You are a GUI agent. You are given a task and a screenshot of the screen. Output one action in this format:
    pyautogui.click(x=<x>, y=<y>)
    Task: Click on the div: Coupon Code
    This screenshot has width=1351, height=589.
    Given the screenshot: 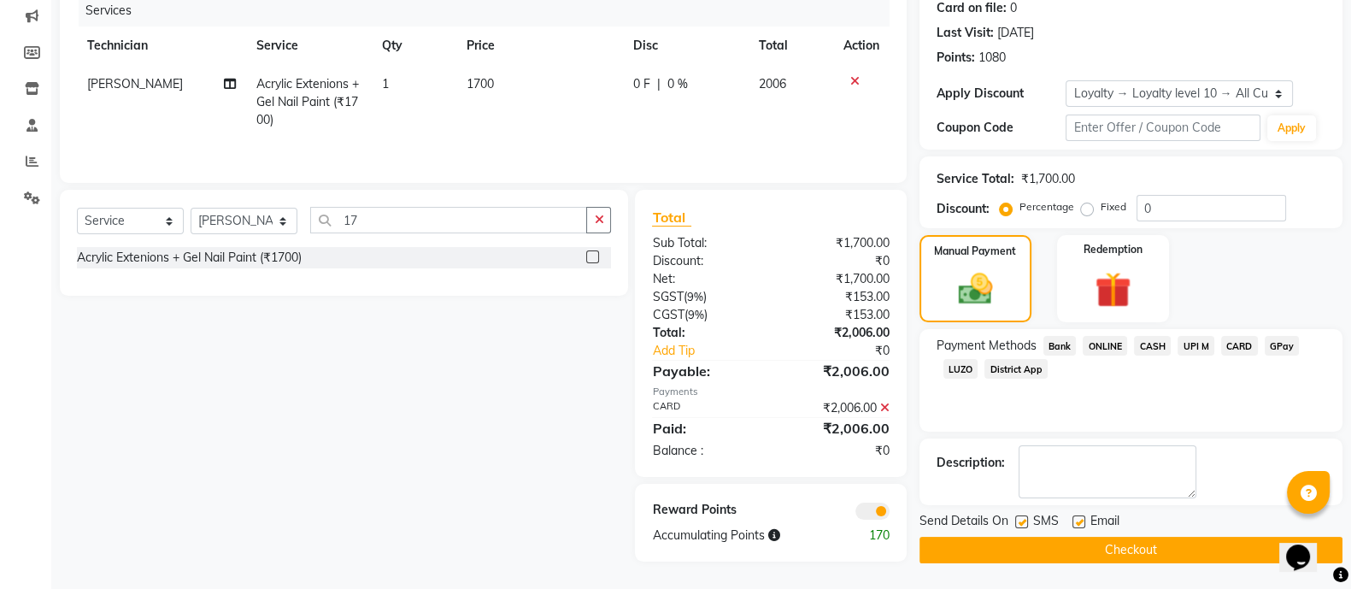 What is the action you would take?
    pyautogui.click(x=1001, y=127)
    